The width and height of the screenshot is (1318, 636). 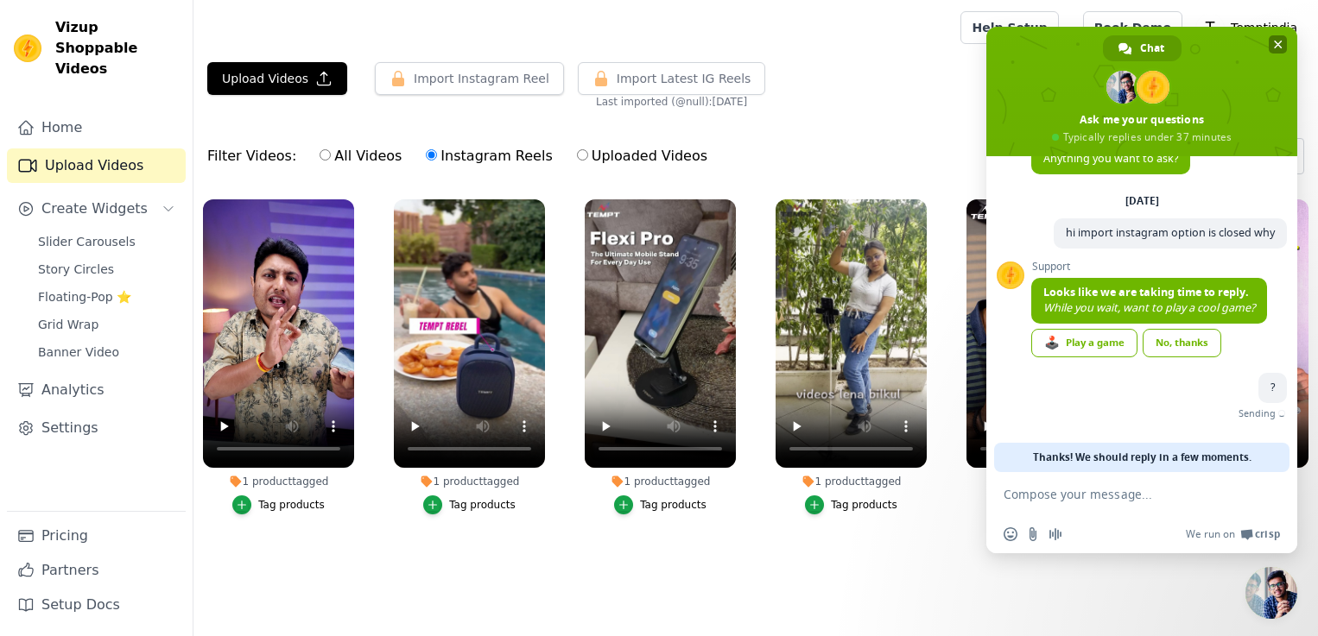 I want to click on a: Settings, so click(x=96, y=428).